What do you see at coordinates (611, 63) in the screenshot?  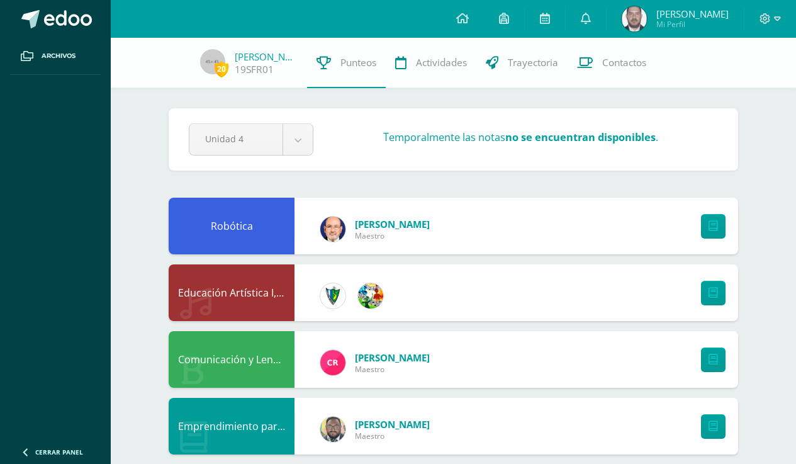 I see `a: Contactos` at bounding box center [611, 63].